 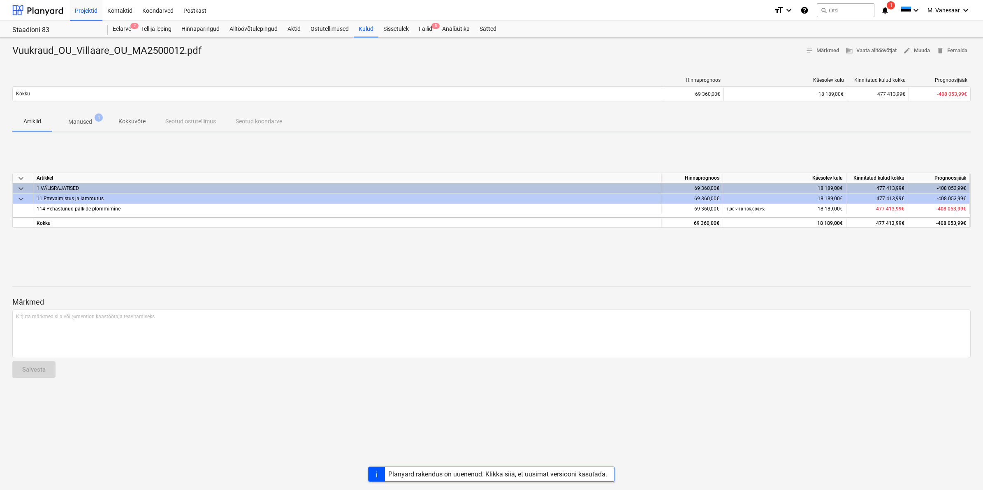 I want to click on span: notes, so click(x=809, y=51).